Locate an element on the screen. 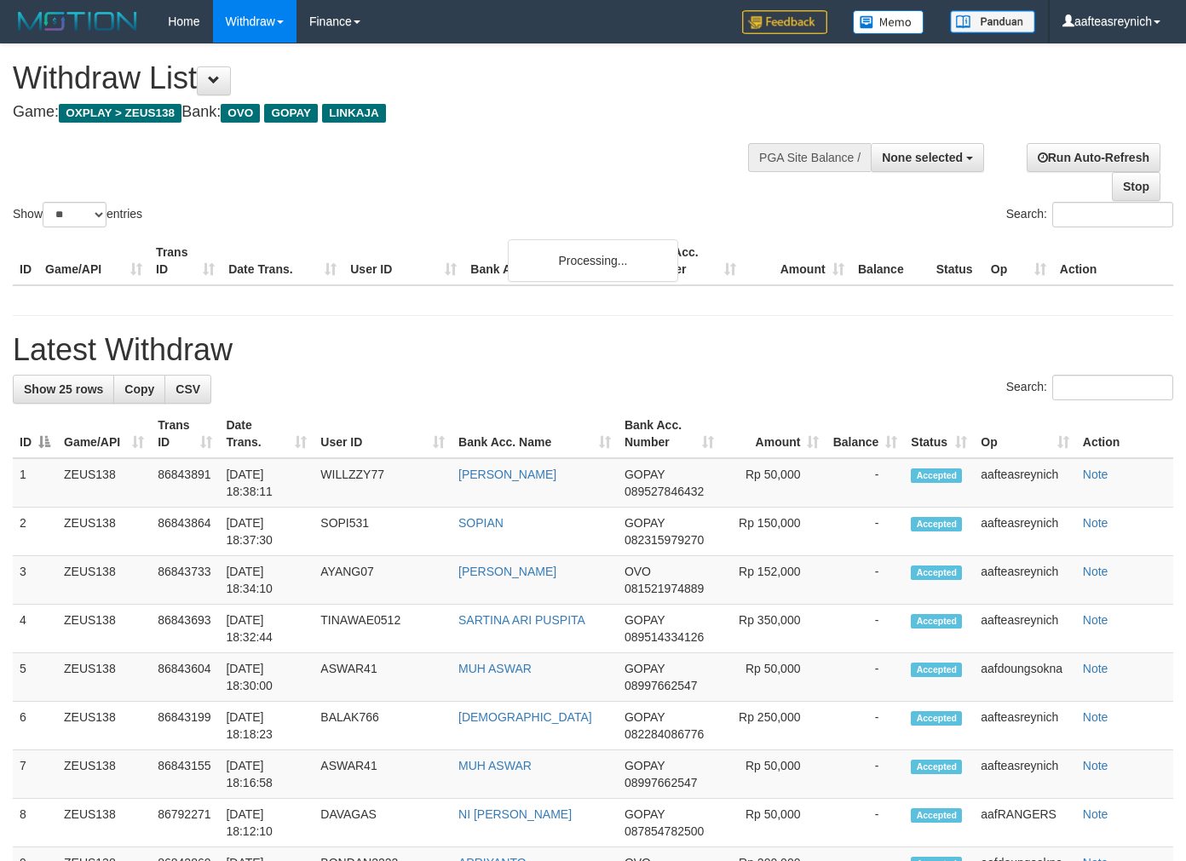  img: panduan.png is located at coordinates (993, 21).